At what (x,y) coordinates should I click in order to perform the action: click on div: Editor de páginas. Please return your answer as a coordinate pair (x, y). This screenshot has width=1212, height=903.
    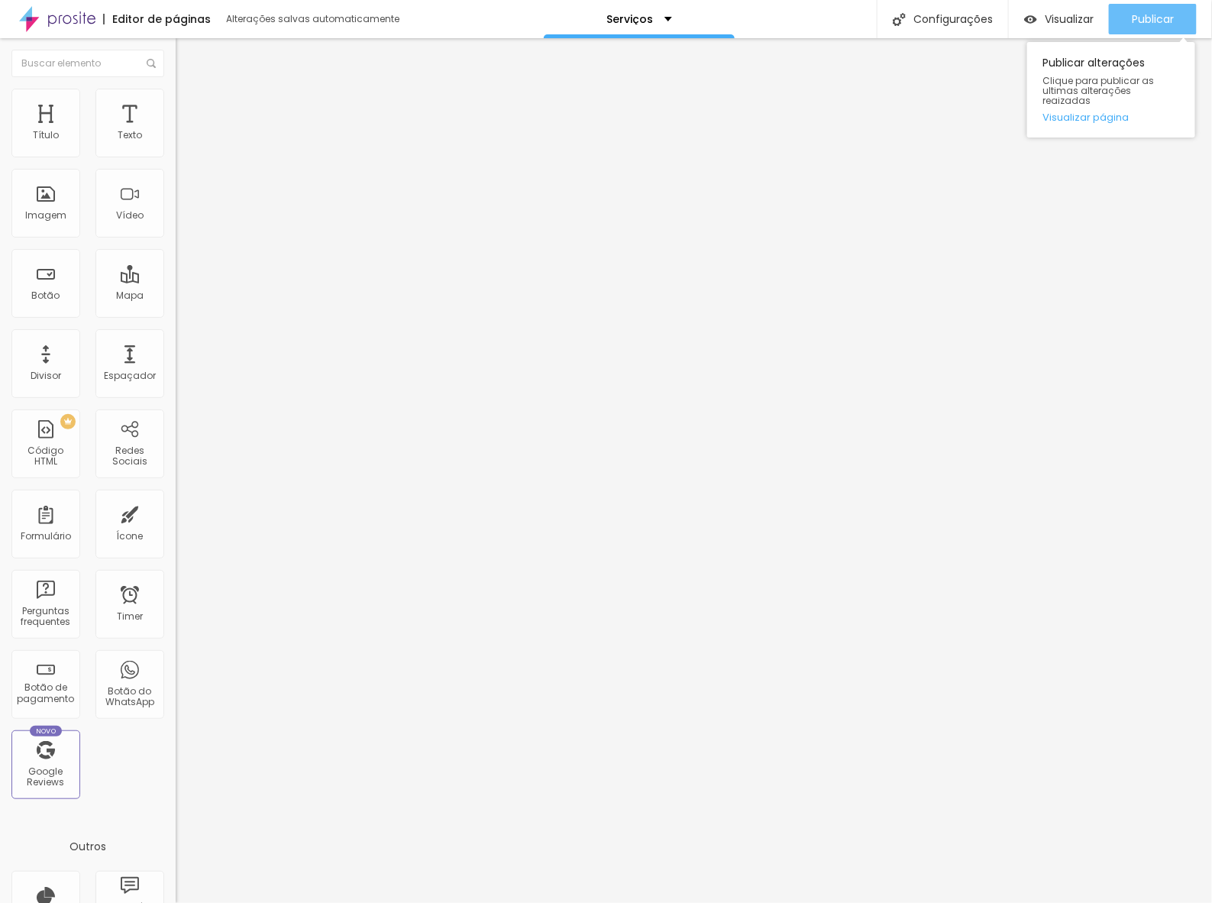
    Looking at the image, I should click on (157, 19).